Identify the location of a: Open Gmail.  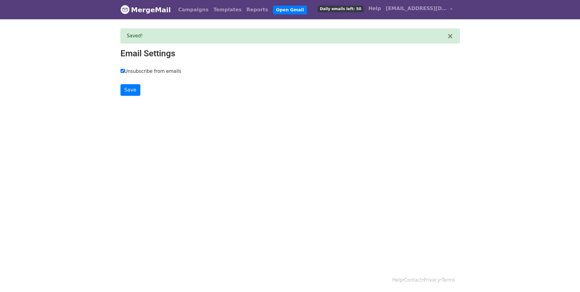
(290, 10).